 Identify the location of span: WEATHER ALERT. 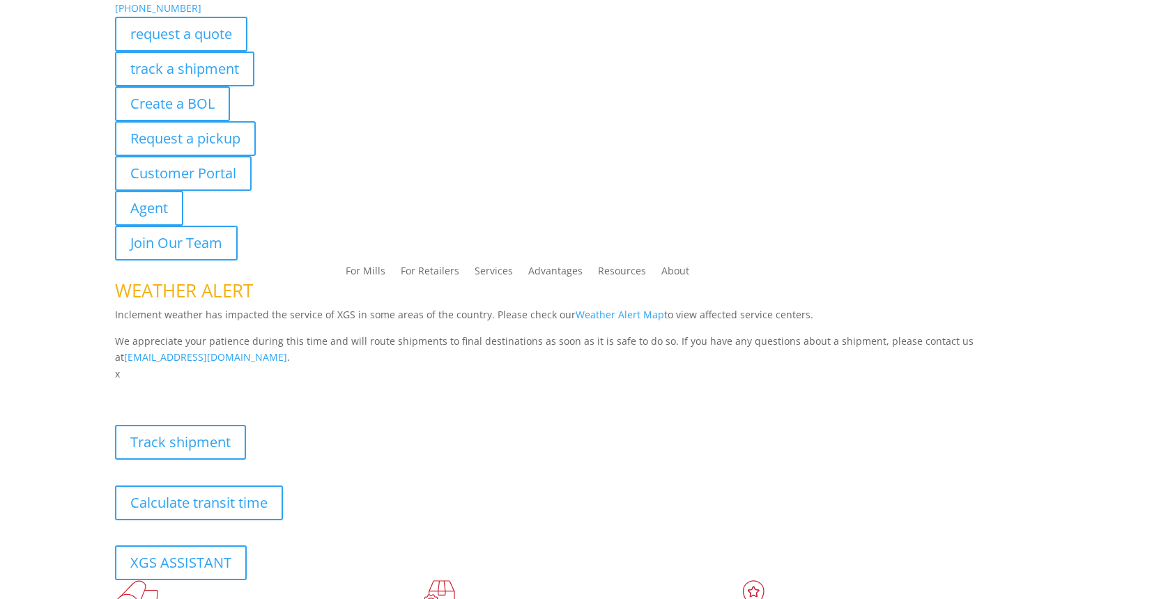
(184, 291).